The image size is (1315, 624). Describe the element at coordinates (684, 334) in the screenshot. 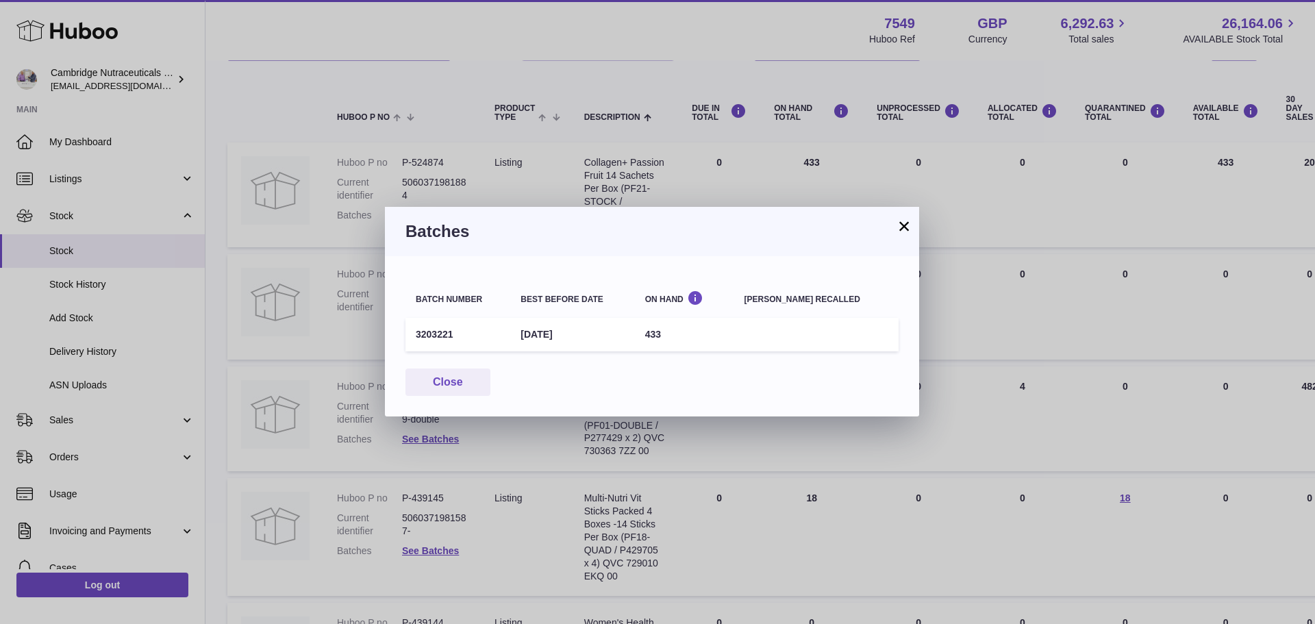

I see `td: 433` at that location.